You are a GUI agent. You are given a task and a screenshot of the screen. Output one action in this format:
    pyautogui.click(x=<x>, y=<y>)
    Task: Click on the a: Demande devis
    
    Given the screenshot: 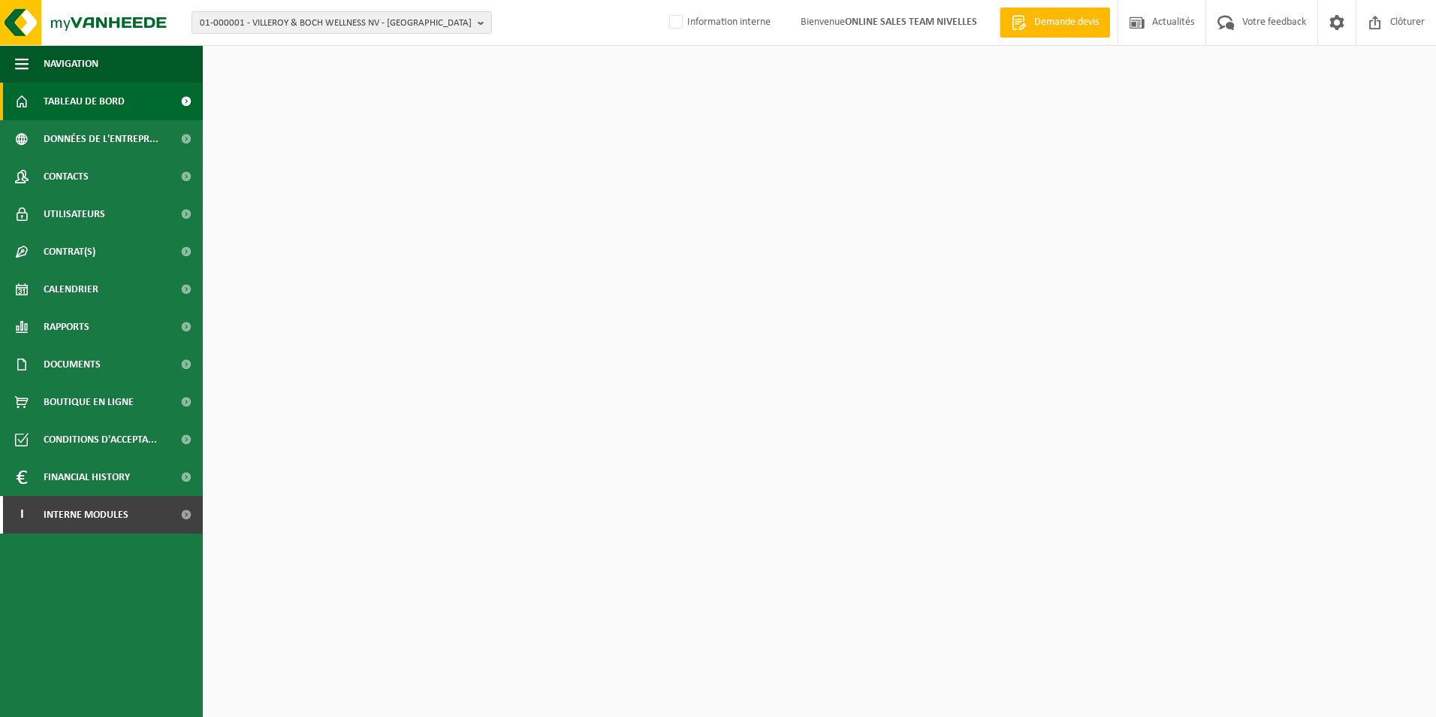 What is the action you would take?
    pyautogui.click(x=1055, y=23)
    